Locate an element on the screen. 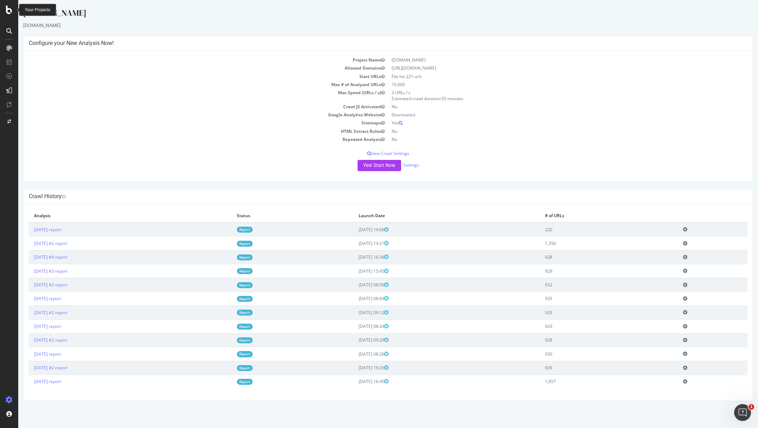 This screenshot has height=428, width=758. td: 939 is located at coordinates (591, 367).